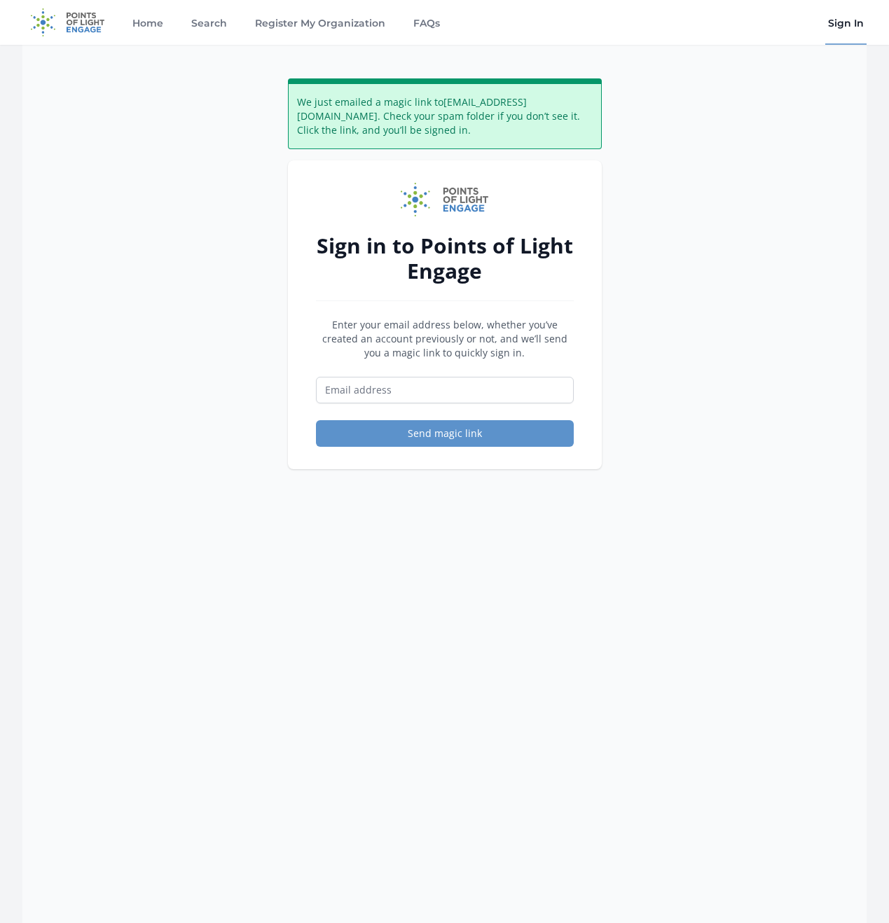 The width and height of the screenshot is (889, 923). What do you see at coordinates (445, 434) in the screenshot?
I see `button: Send magic link` at bounding box center [445, 434].